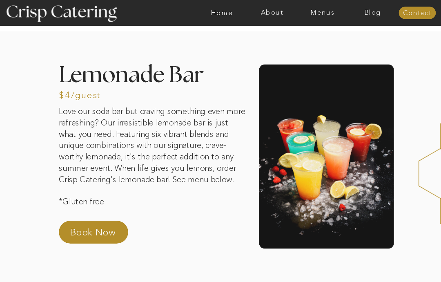 This screenshot has height=282, width=441. Describe the element at coordinates (272, 13) in the screenshot. I see `a: About` at that location.